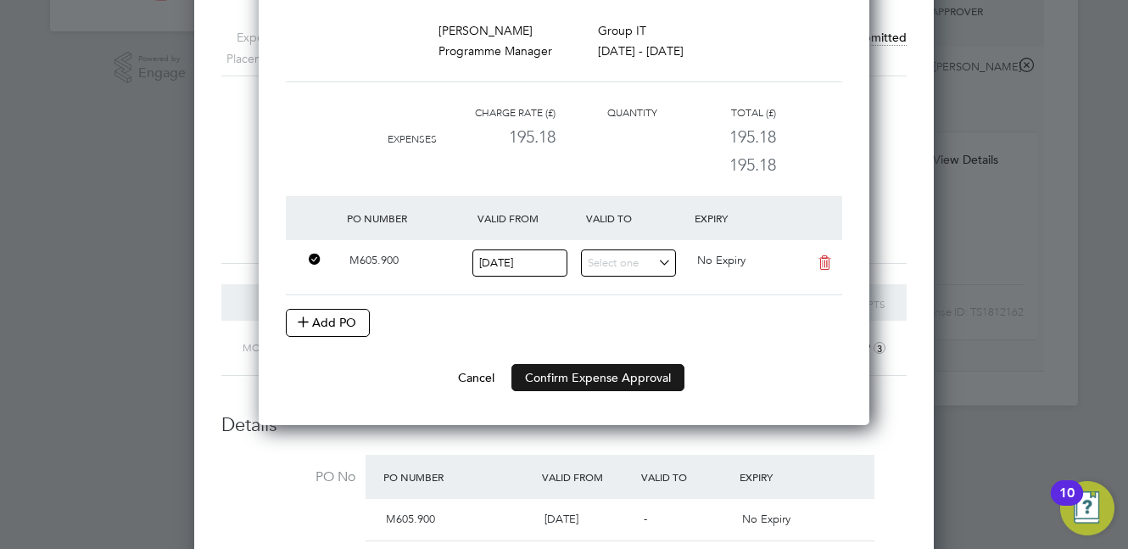 This screenshot has width=1128, height=549. What do you see at coordinates (878, 37) in the screenshot?
I see `span: Submitted` at bounding box center [878, 37].